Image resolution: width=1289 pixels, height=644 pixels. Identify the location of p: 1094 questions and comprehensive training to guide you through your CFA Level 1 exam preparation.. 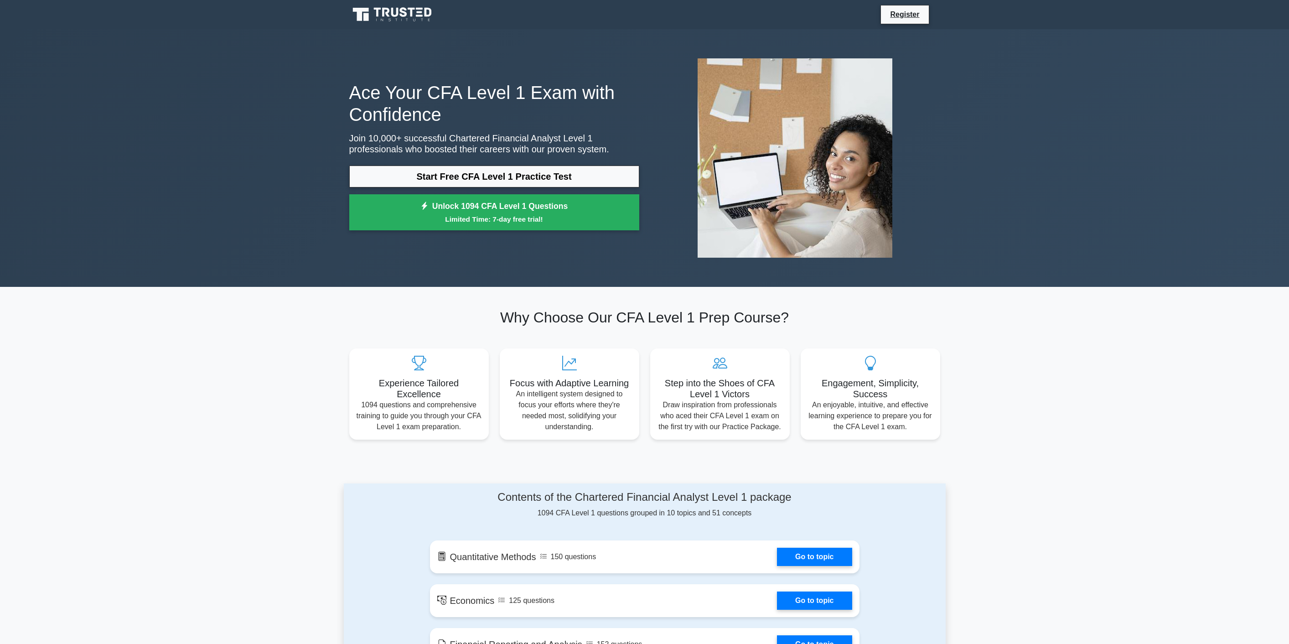
(419, 416).